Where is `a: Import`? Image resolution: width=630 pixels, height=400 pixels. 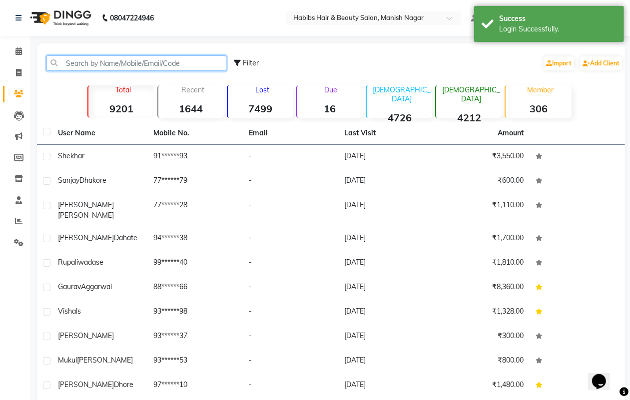
a: Import is located at coordinates (558, 63).